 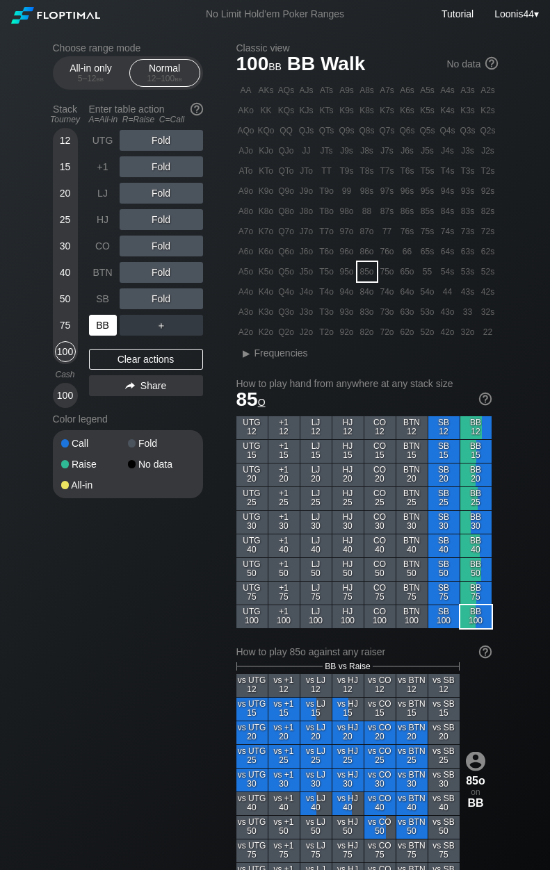 I want to click on div: SB 12, so click(x=443, y=427).